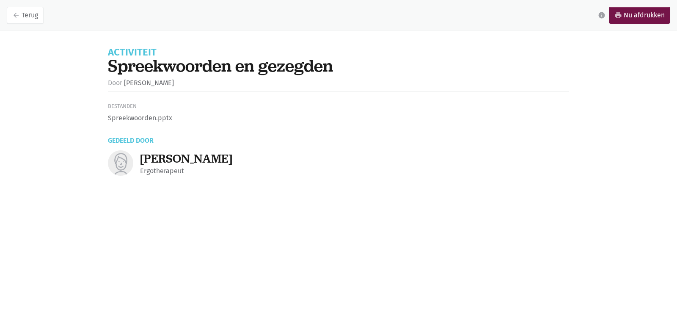 Image resolution: width=677 pixels, height=324 pixels. I want to click on li: Spreekwoorden.pptx, so click(338, 118).